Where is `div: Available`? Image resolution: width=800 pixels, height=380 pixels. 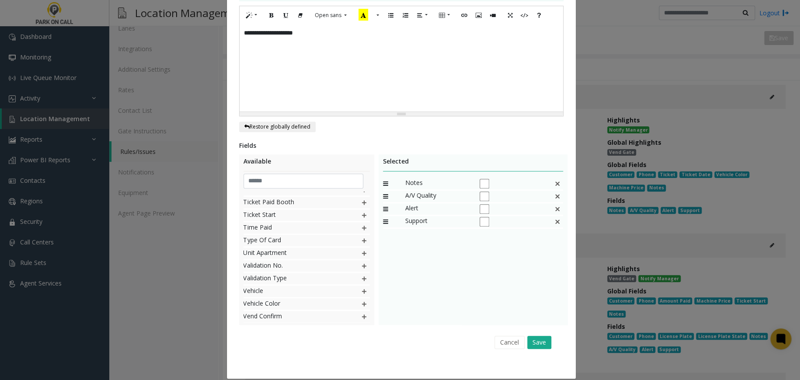
div: Available is located at coordinates (307, 164).